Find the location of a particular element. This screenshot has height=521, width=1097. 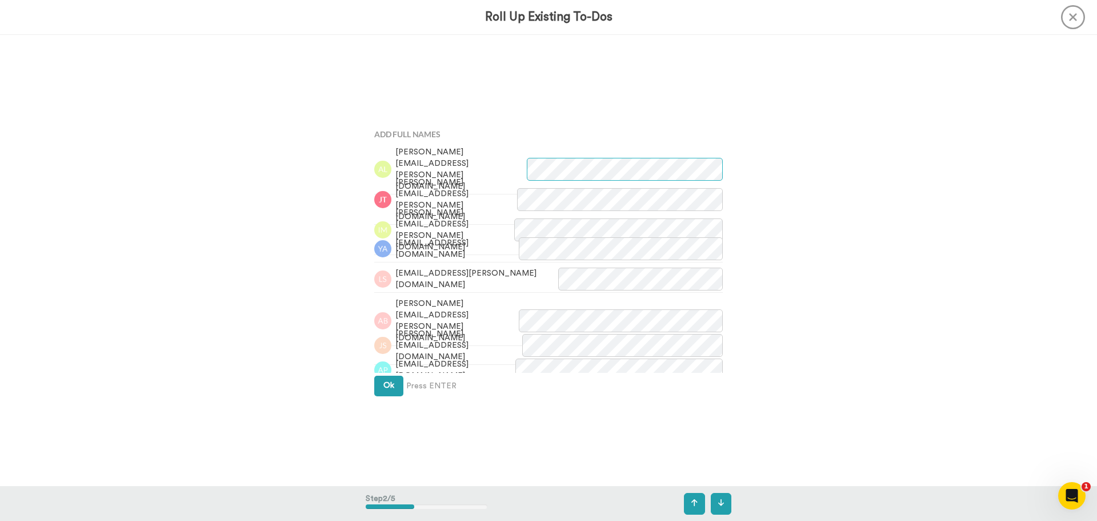

div: Step 2 / 5 is located at coordinates (426, 504).